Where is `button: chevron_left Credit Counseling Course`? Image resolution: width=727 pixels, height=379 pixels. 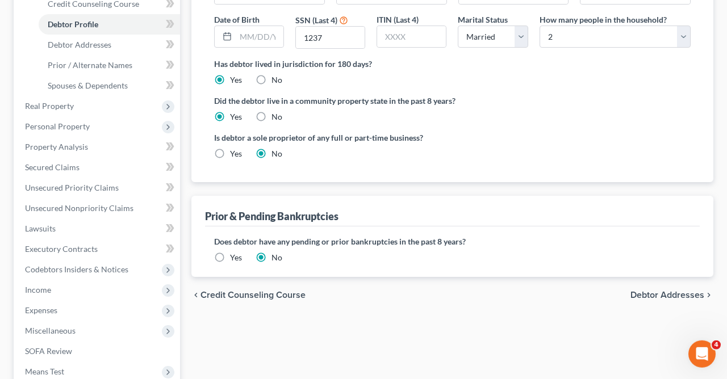 button: chevron_left Credit Counseling Course is located at coordinates (248, 295).